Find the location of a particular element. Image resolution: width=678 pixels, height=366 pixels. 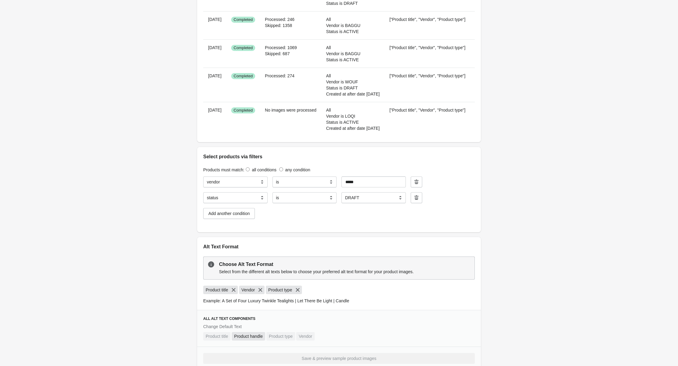

button: Product handle is located at coordinates (248, 337).